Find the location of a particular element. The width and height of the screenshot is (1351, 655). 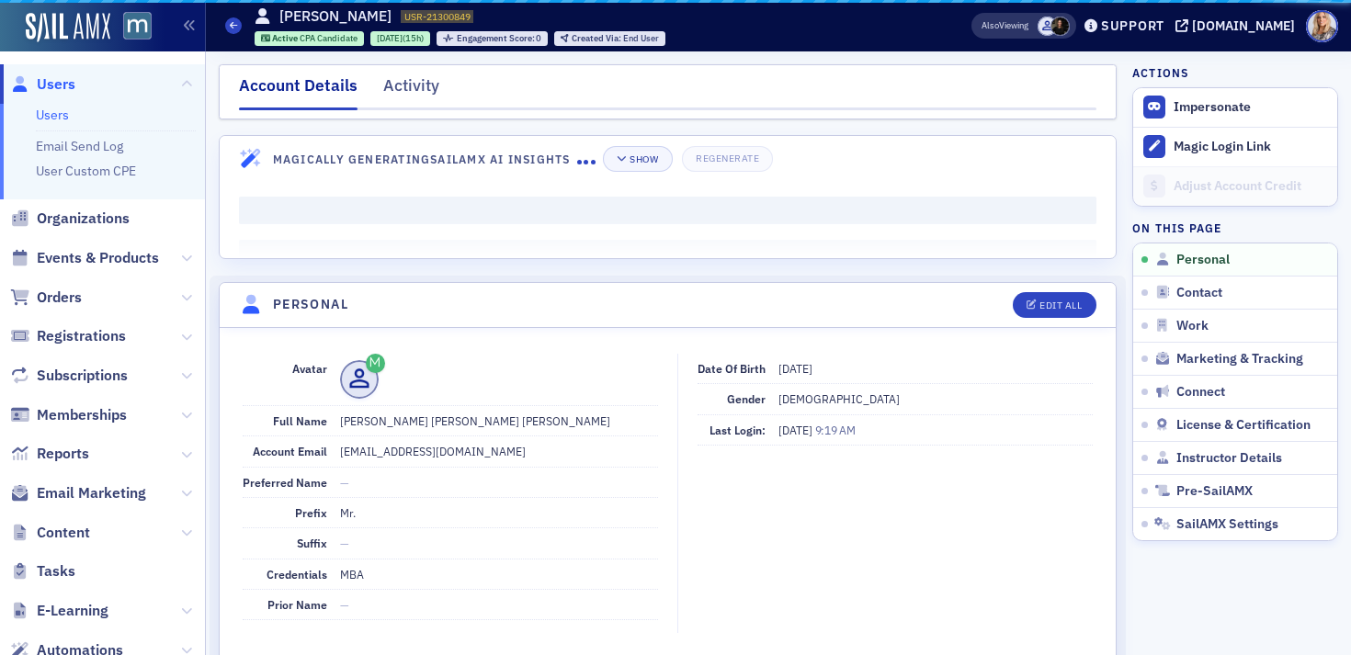

span: E-Learning is located at coordinates (73, 611).